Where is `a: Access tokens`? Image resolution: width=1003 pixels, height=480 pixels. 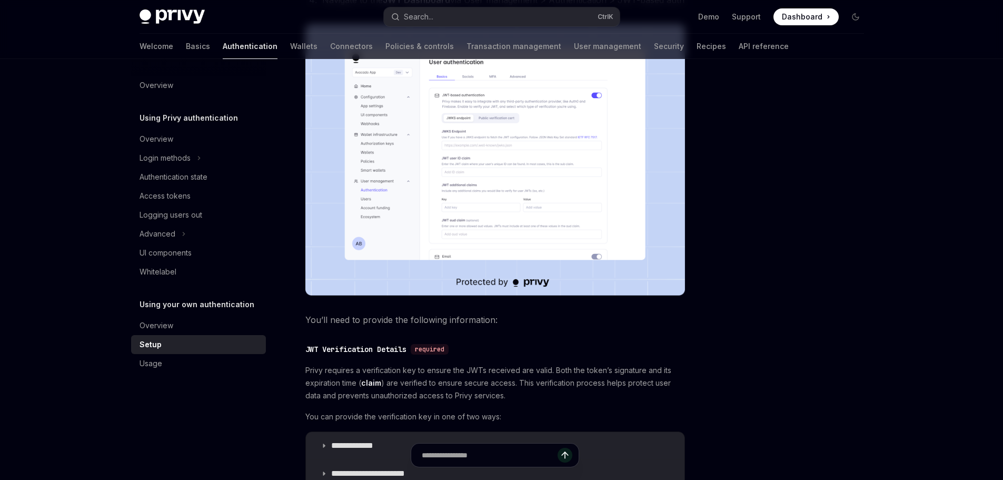 a: Access tokens is located at coordinates (198, 196).